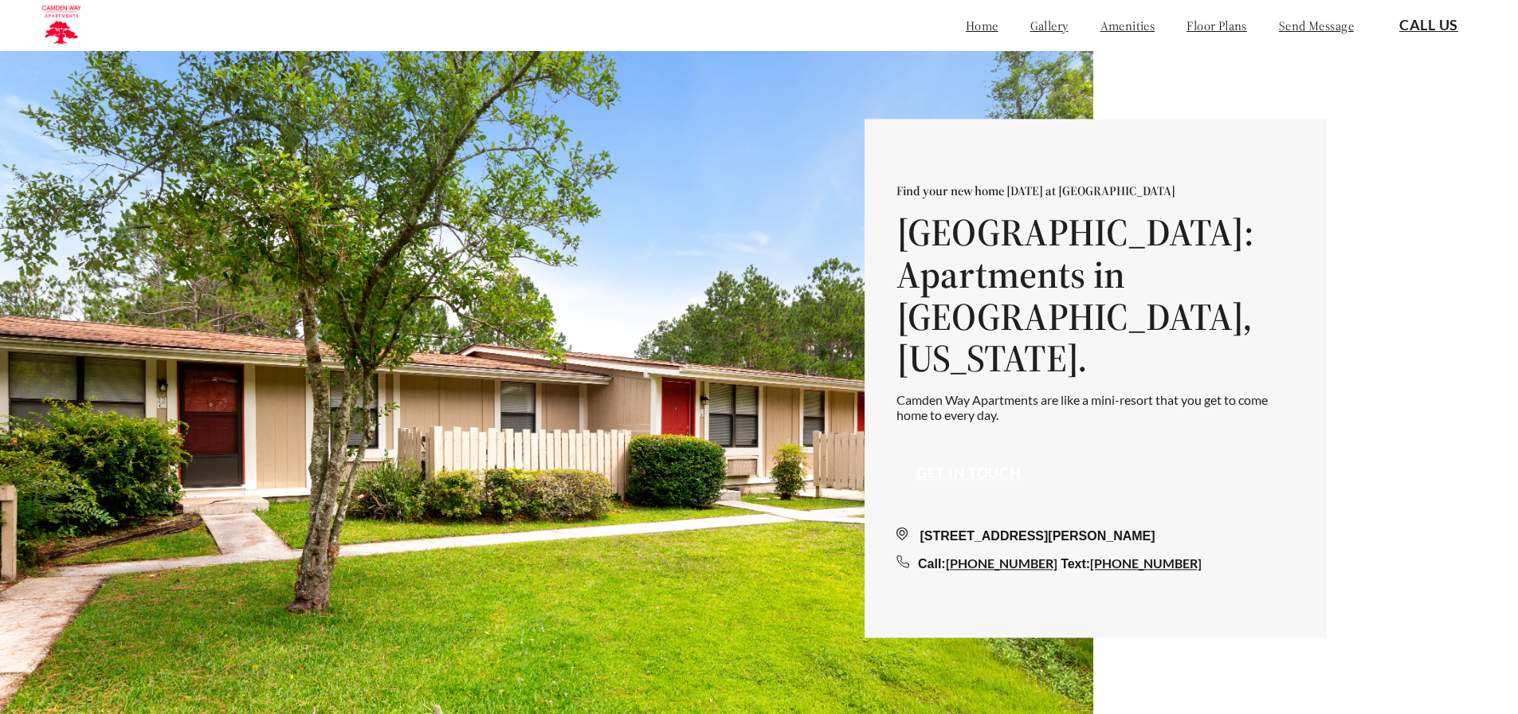  I want to click on a: gallery, so click(1049, 25).